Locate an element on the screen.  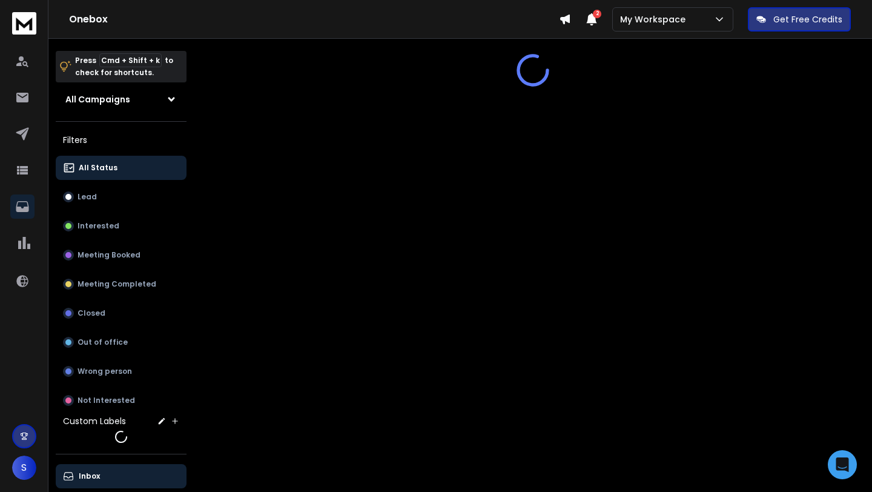
div: Open Intercom Messenger is located at coordinates (843, 465).